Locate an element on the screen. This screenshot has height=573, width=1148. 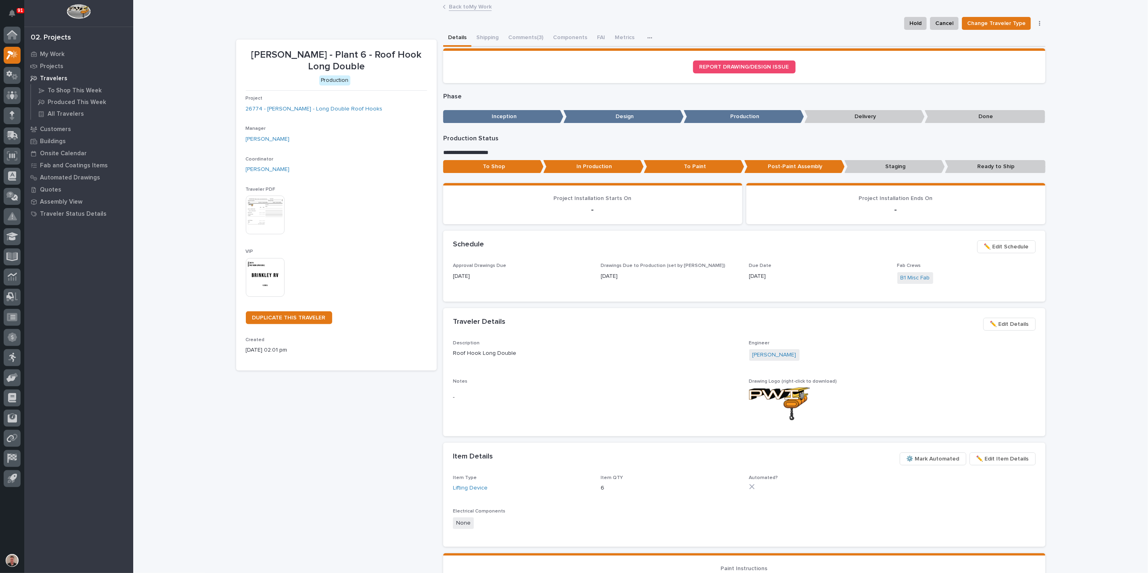
p: Assembly View is located at coordinates (61, 202).